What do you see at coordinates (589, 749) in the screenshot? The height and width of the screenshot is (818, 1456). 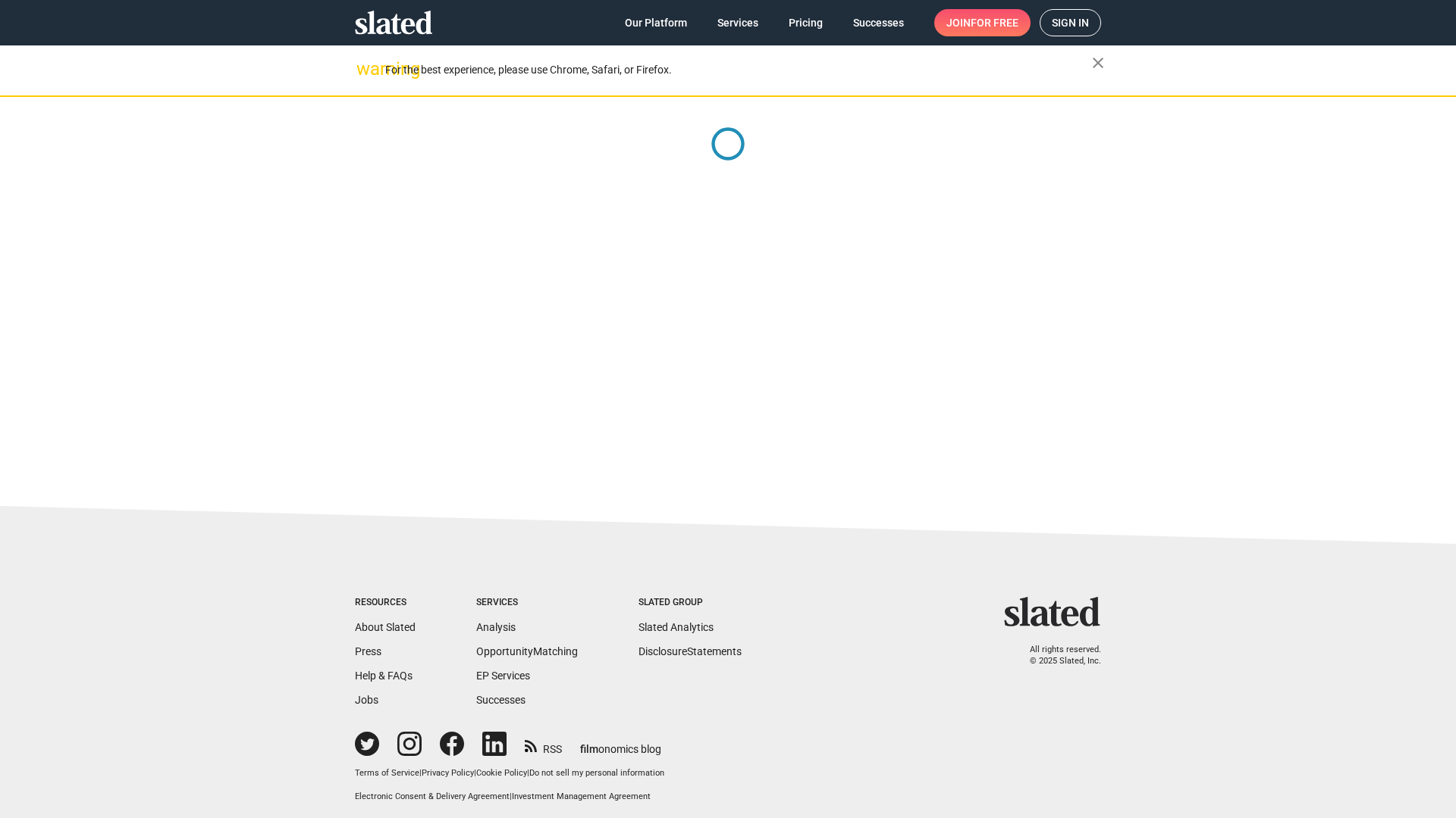 I see `span: film` at bounding box center [589, 749].